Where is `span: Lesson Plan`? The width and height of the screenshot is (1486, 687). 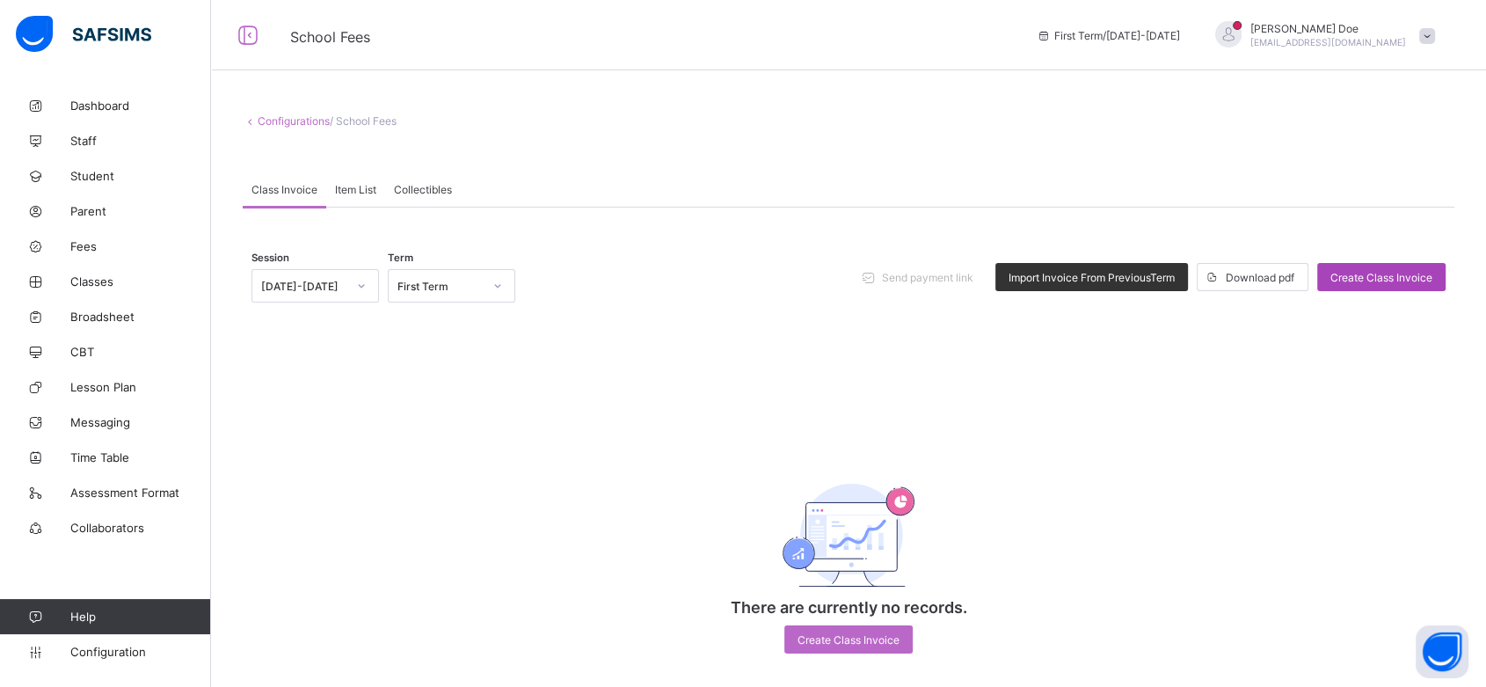
span: Lesson Plan is located at coordinates (141, 387).